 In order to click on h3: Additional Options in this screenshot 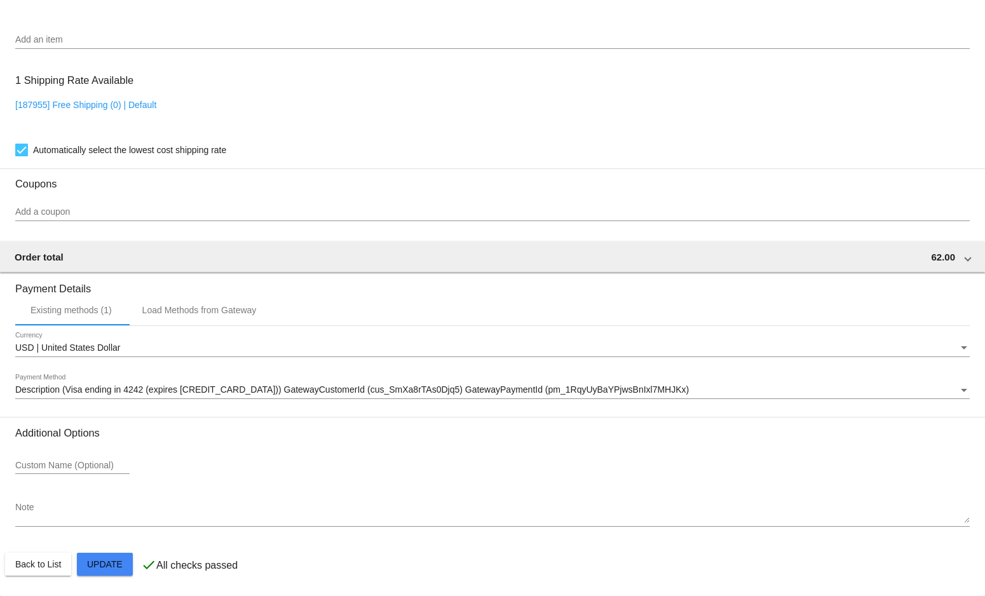, I will do `click(492, 433)`.